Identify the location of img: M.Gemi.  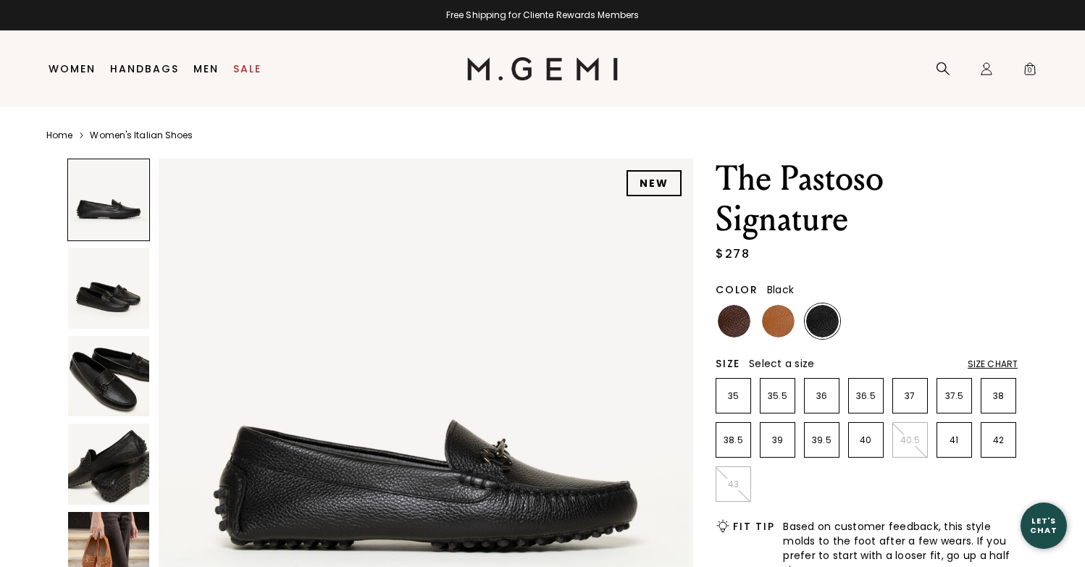
(543, 69).